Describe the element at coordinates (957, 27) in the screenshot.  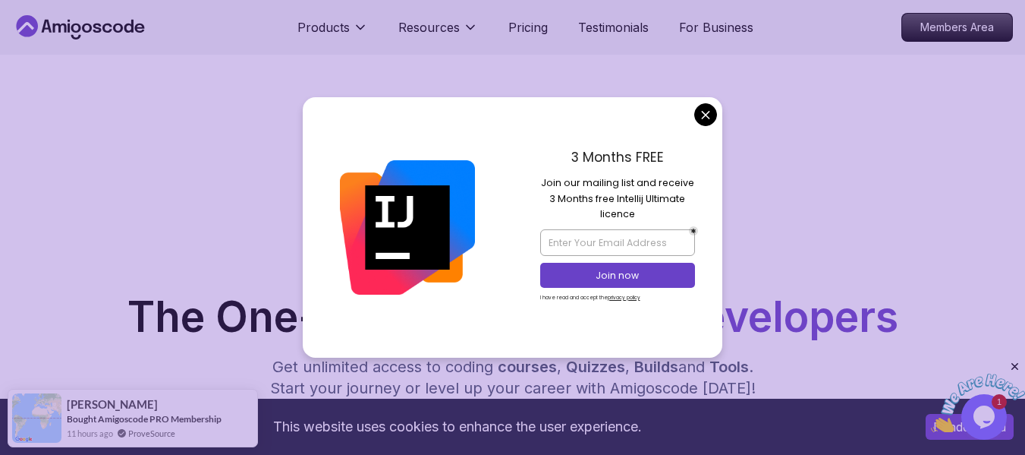
I see `a: Members Area` at that location.